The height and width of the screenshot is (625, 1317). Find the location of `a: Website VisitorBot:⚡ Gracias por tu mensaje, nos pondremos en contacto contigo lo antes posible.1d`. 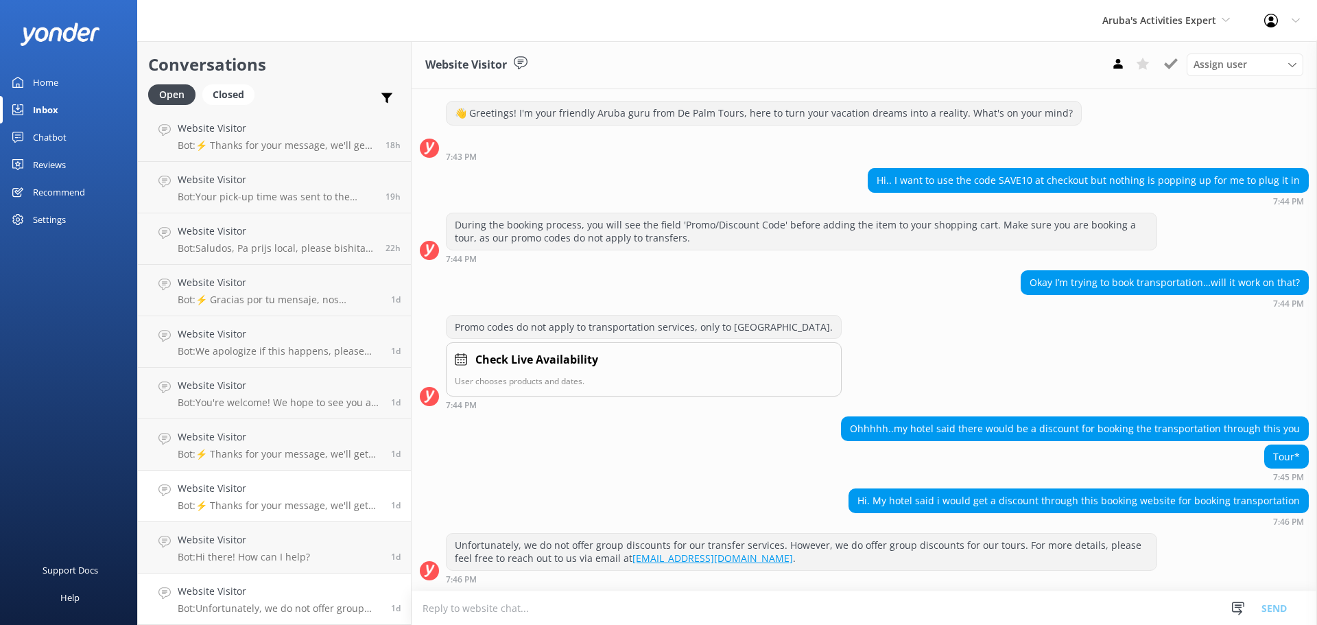

a: Website VisitorBot:⚡ Gracias por tu mensaje, nos pondremos en contacto contigo lo antes posible.1d is located at coordinates (274, 290).